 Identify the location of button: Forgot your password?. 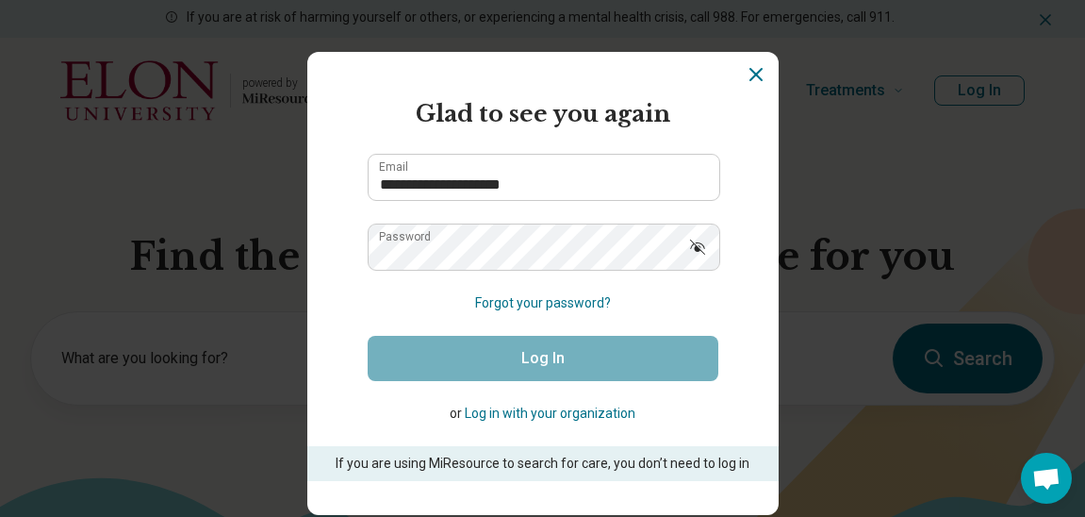
(543, 303).